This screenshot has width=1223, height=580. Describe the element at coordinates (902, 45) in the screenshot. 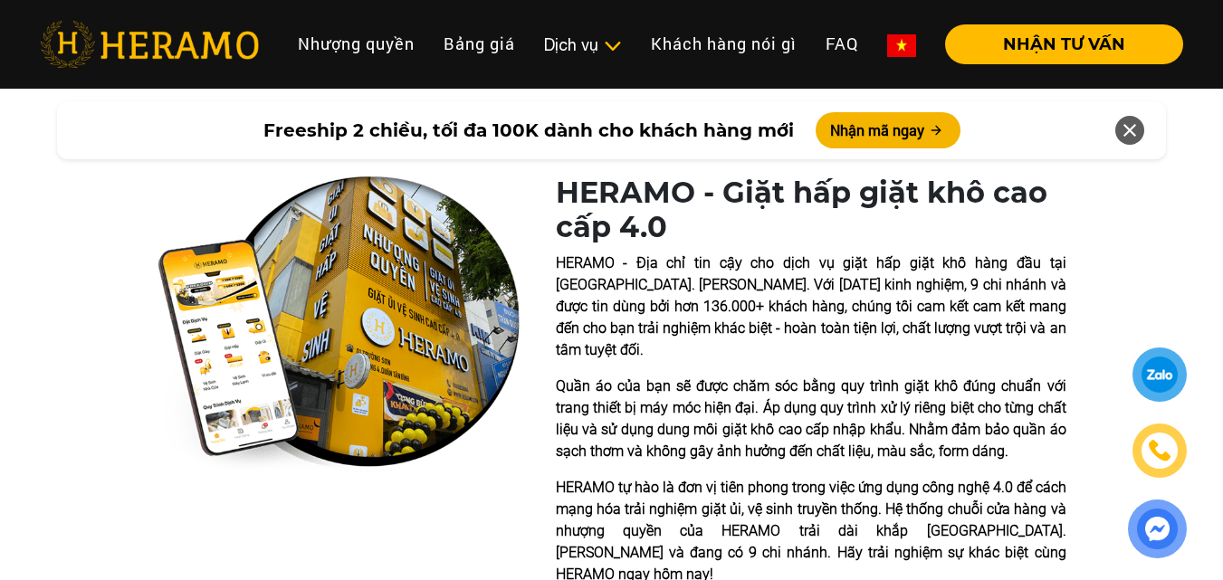

I see `img: vn-flag.png` at that location.